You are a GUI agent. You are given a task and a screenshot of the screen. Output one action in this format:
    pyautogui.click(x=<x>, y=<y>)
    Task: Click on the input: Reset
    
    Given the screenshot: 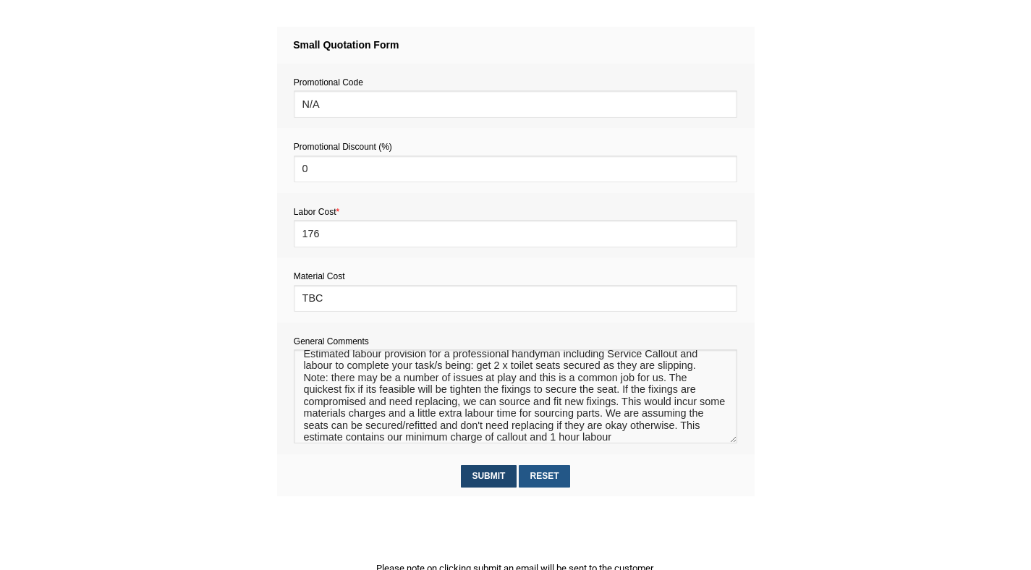 What is the action you would take?
    pyautogui.click(x=544, y=476)
    